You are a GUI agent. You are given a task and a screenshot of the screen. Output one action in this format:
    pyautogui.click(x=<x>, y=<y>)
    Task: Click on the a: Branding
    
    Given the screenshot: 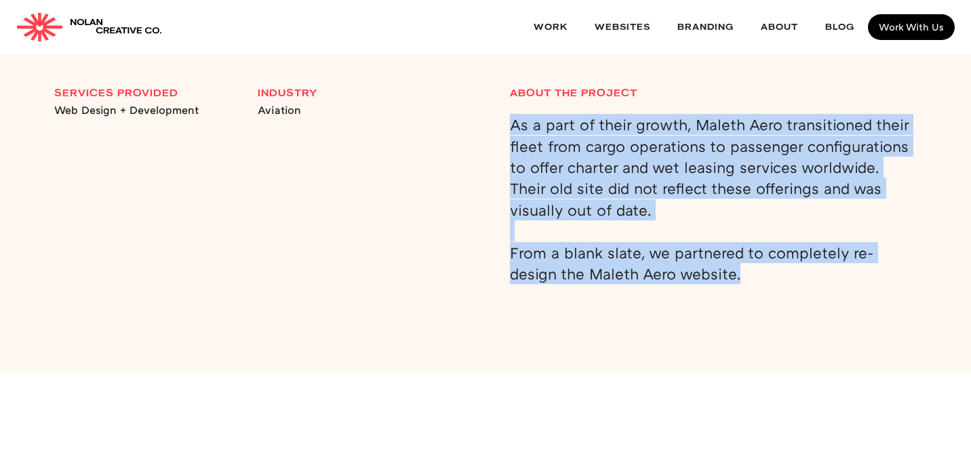 What is the action you would take?
    pyautogui.click(x=705, y=27)
    